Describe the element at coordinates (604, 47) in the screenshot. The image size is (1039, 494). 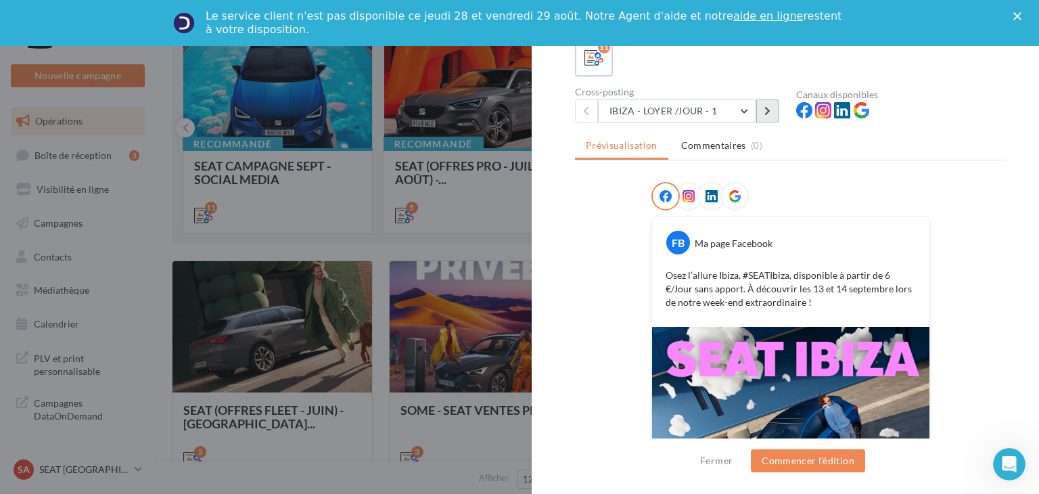
I see `div: 11` at that location.